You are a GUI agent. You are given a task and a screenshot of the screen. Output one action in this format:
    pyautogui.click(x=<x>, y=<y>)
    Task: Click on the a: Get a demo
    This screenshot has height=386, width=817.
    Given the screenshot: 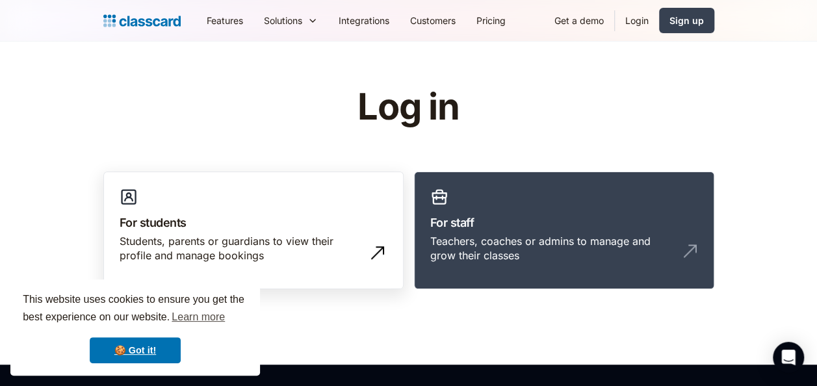 What is the action you would take?
    pyautogui.click(x=579, y=20)
    